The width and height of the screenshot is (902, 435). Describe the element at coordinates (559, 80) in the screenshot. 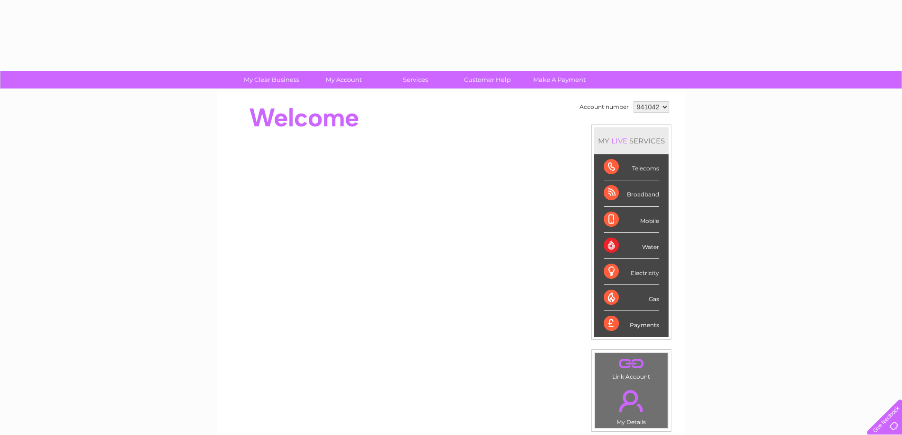

I see `a: Make A Payment` at that location.